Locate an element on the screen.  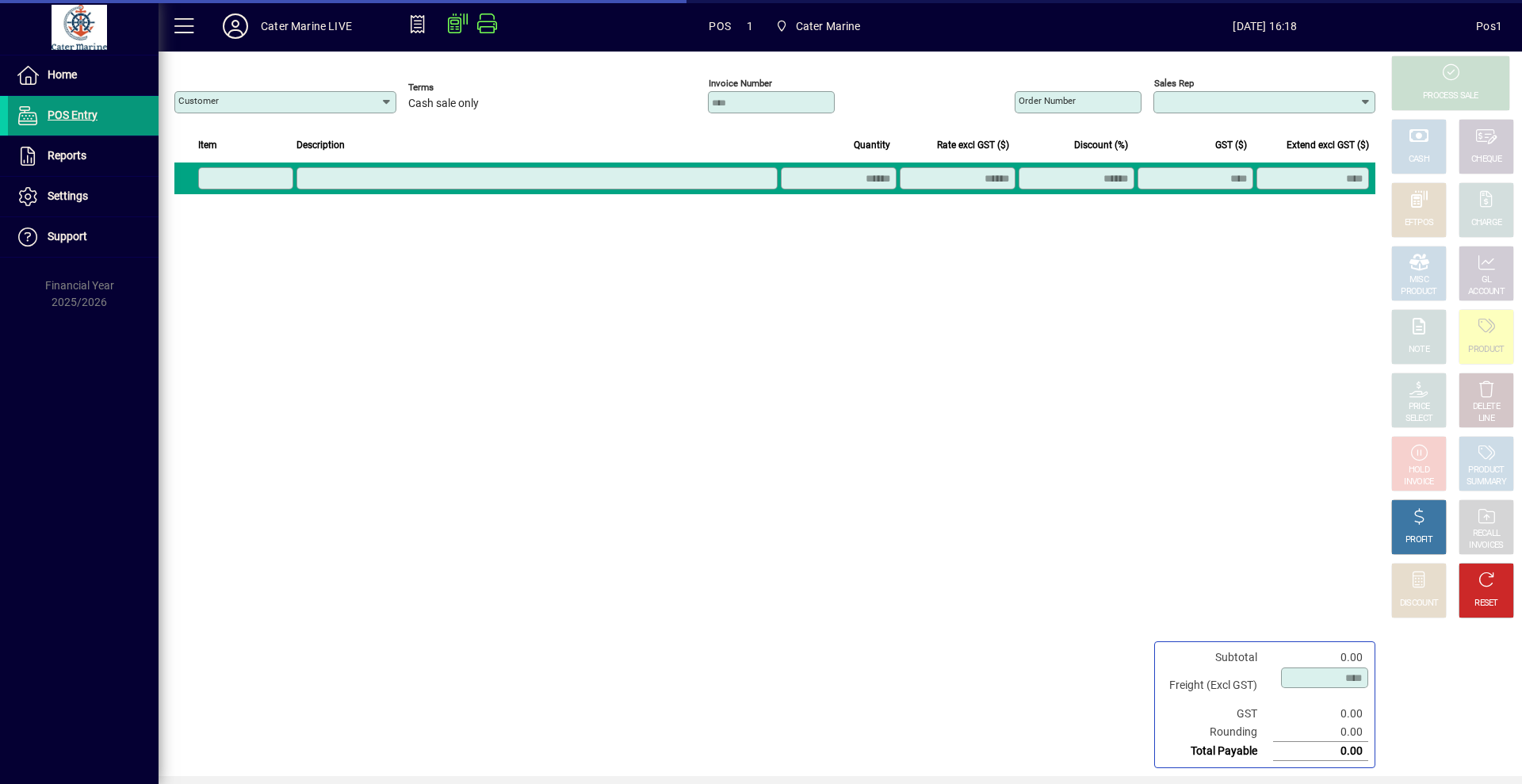
mat-label: Order number is located at coordinates (1047, 101).